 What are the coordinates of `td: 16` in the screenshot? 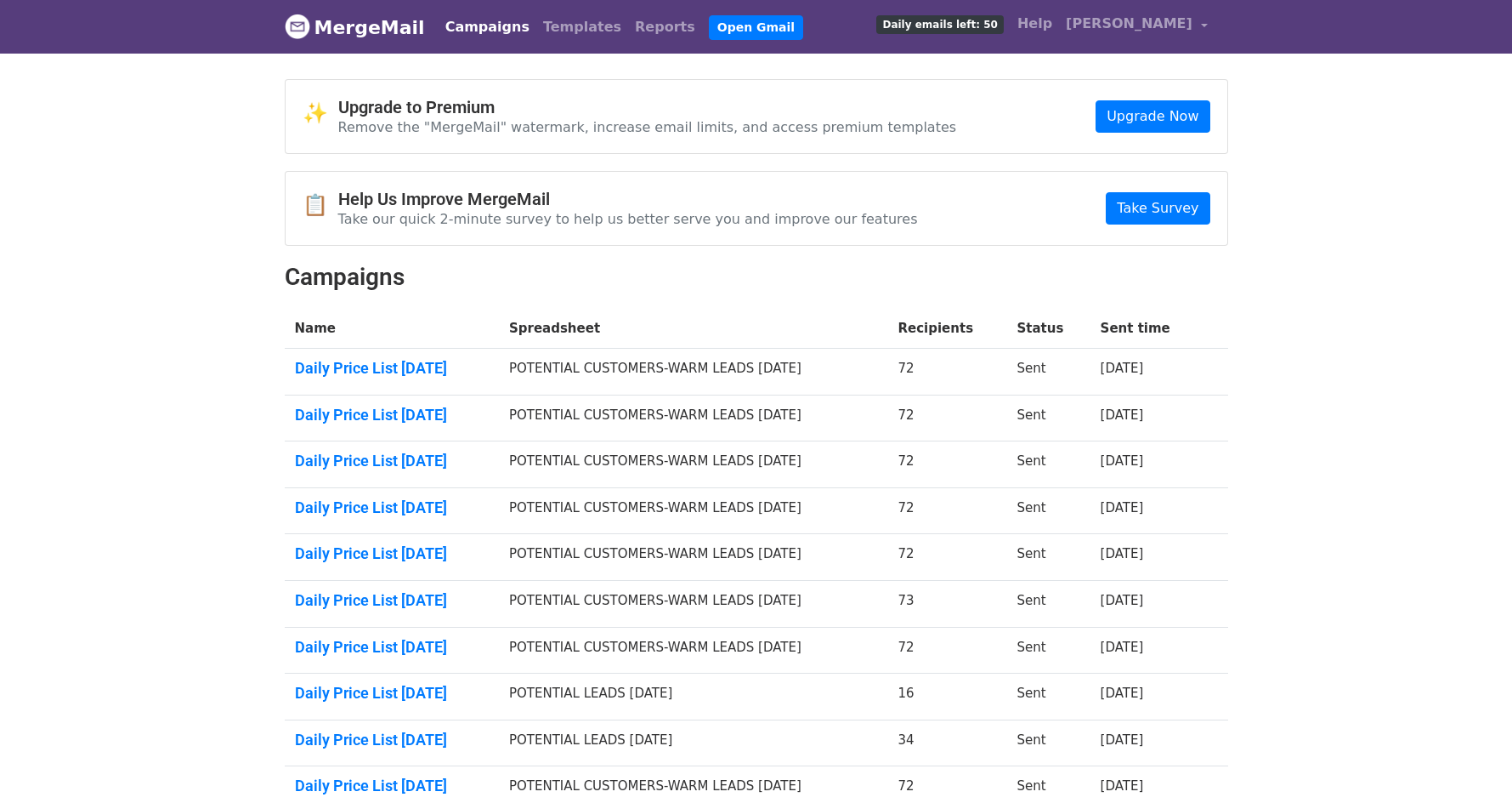 It's located at (947, 697).